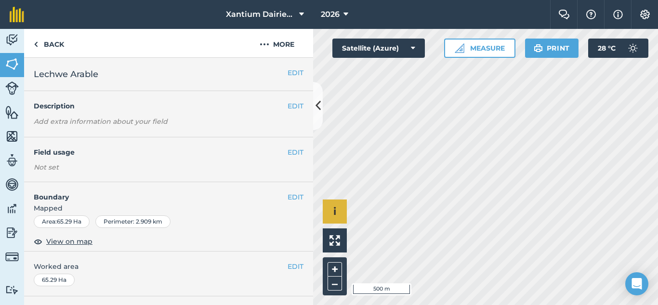 This screenshot has height=305, width=658. What do you see at coordinates (17, 14) in the screenshot?
I see `img: fieldmargin Logo` at bounding box center [17, 14].